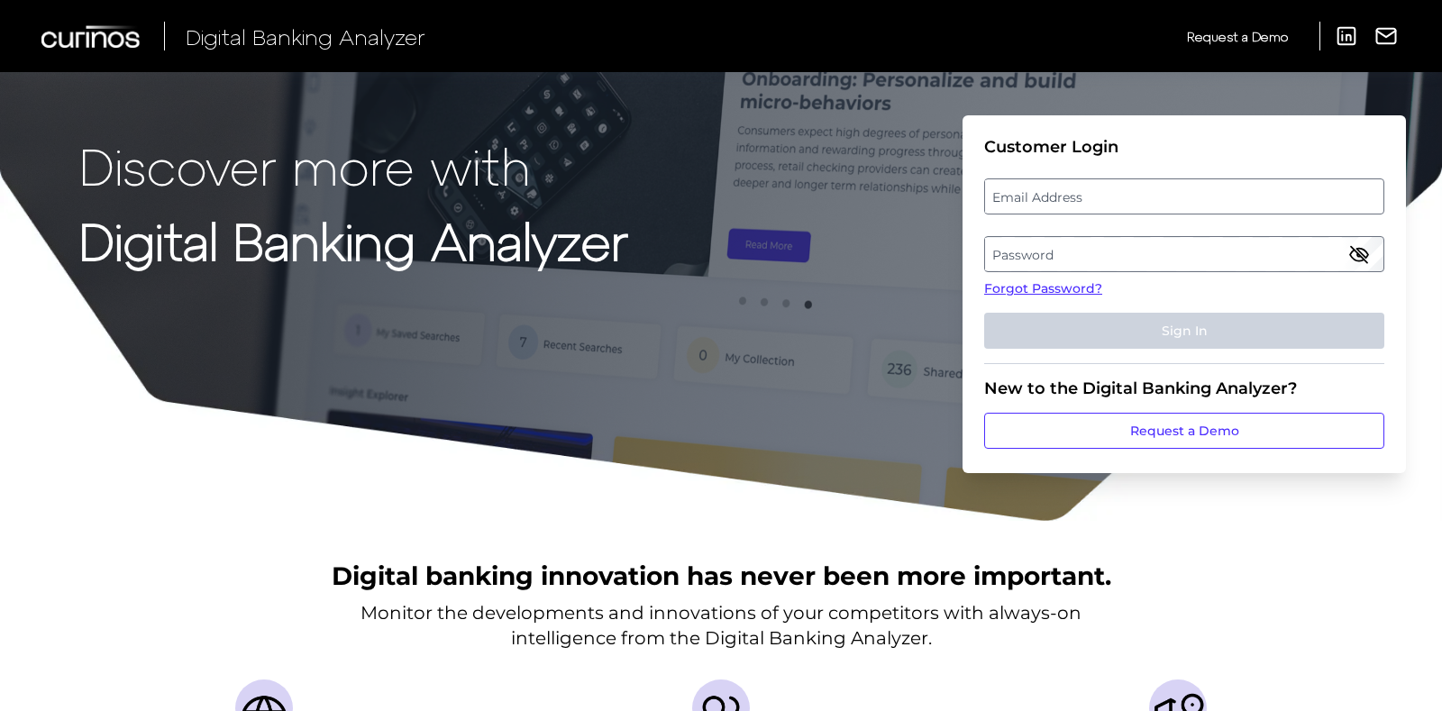  Describe the element at coordinates (1184, 288) in the screenshot. I see `a: Forgot Password?` at that location.